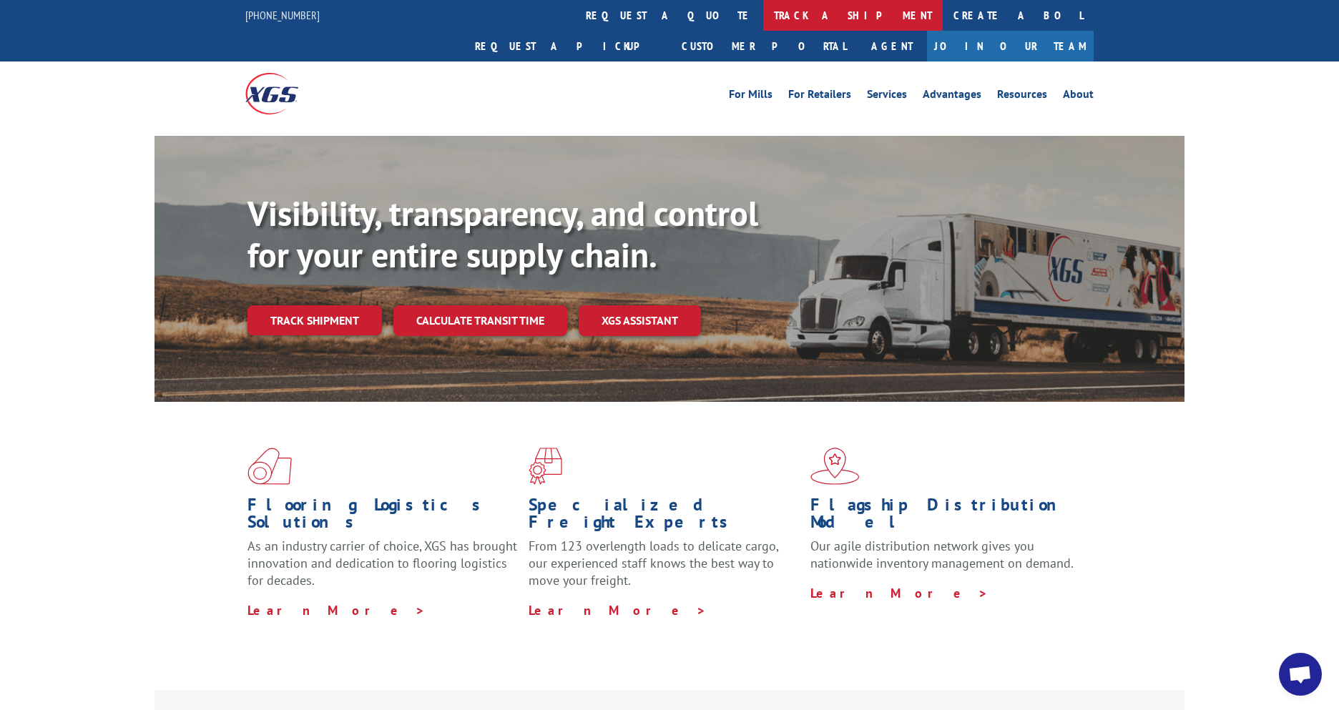 Image resolution: width=1339 pixels, height=710 pixels. What do you see at coordinates (835, 466) in the screenshot?
I see `img: xgs-icon-flagship-distribution-model-red` at bounding box center [835, 466].